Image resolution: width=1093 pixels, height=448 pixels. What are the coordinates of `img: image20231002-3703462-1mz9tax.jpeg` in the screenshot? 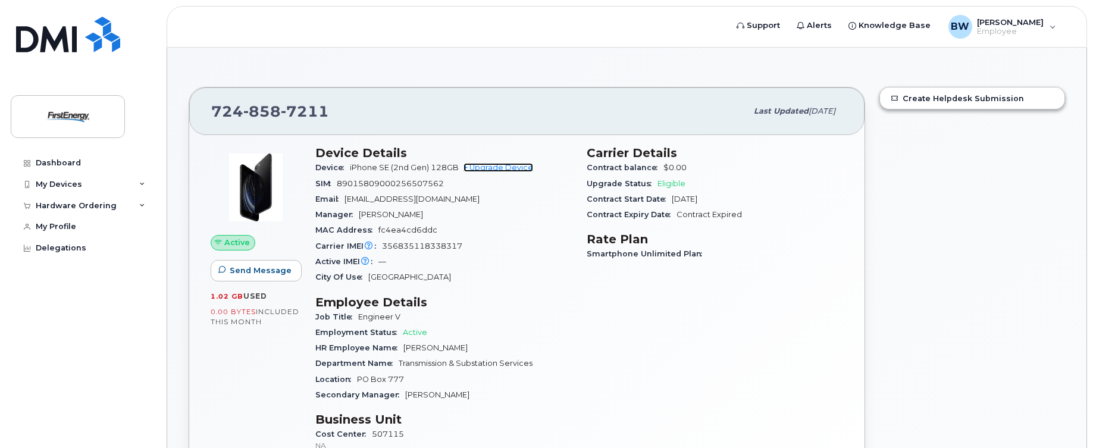 It's located at (256, 187).